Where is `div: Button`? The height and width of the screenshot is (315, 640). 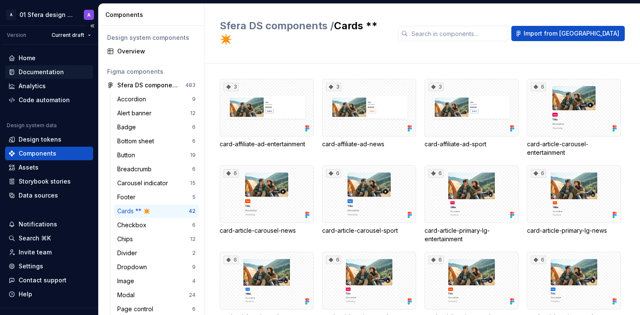 div: Button is located at coordinates (128, 155).